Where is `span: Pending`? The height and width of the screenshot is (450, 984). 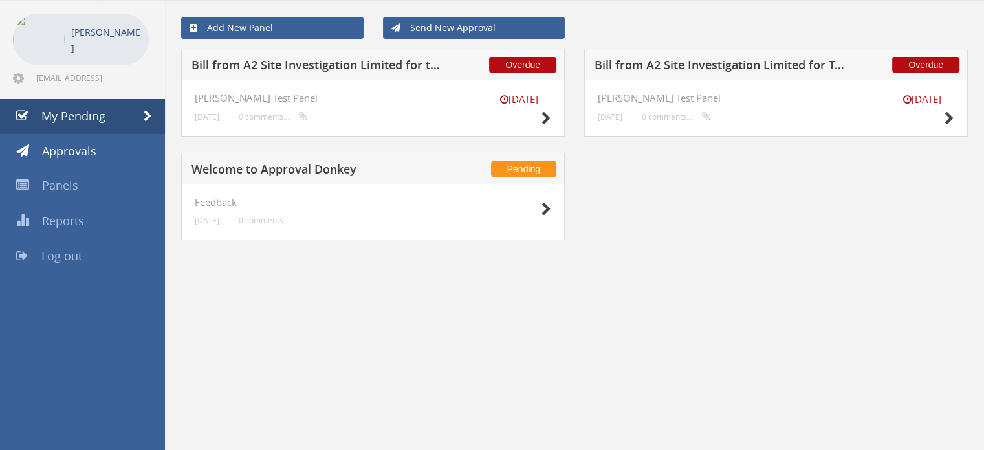 span: Pending is located at coordinates (523, 169).